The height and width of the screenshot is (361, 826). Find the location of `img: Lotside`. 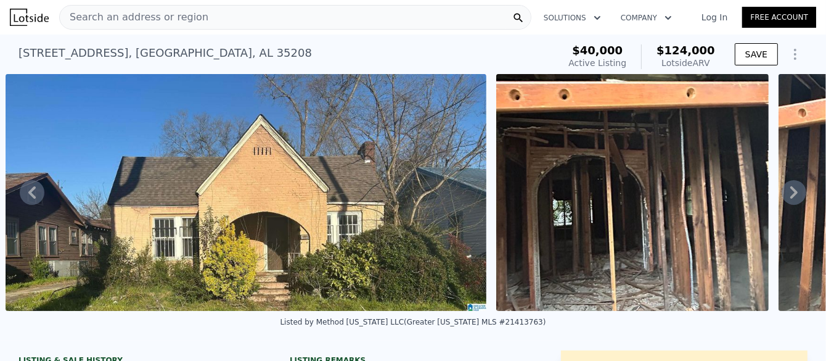

img: Lotside is located at coordinates (29, 17).